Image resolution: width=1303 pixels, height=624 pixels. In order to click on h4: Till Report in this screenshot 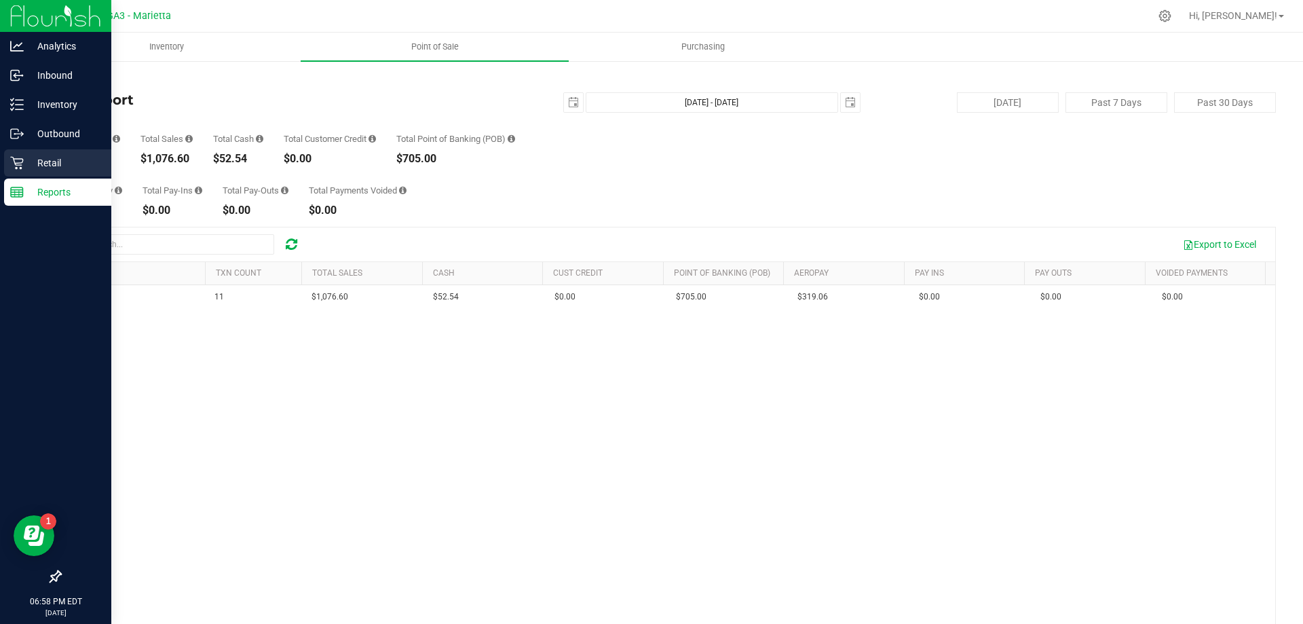, I will do `click(262, 100)`.